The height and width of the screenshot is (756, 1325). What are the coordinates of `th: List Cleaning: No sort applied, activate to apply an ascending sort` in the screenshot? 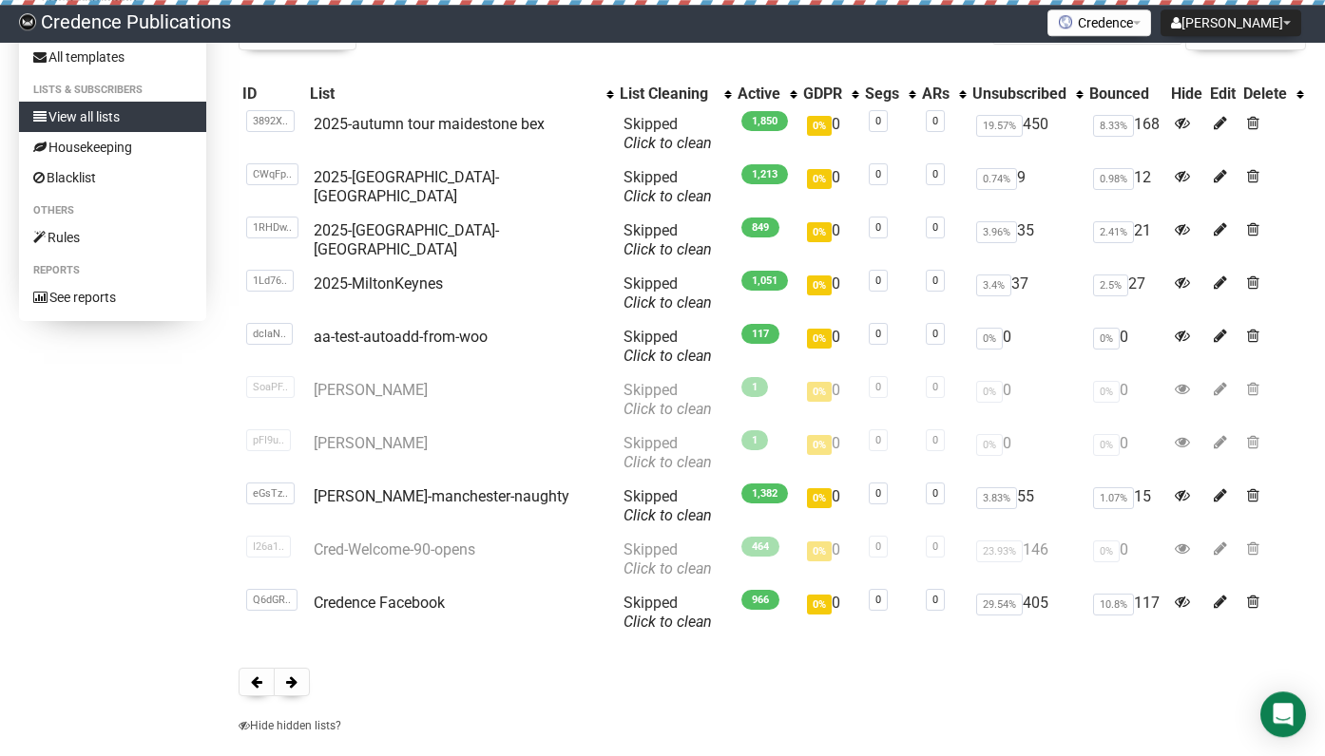 It's located at (675, 94).